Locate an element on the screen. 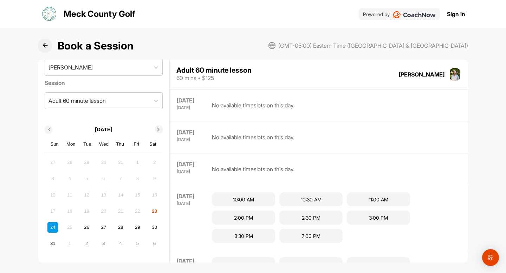  label: Session is located at coordinates (104, 83).